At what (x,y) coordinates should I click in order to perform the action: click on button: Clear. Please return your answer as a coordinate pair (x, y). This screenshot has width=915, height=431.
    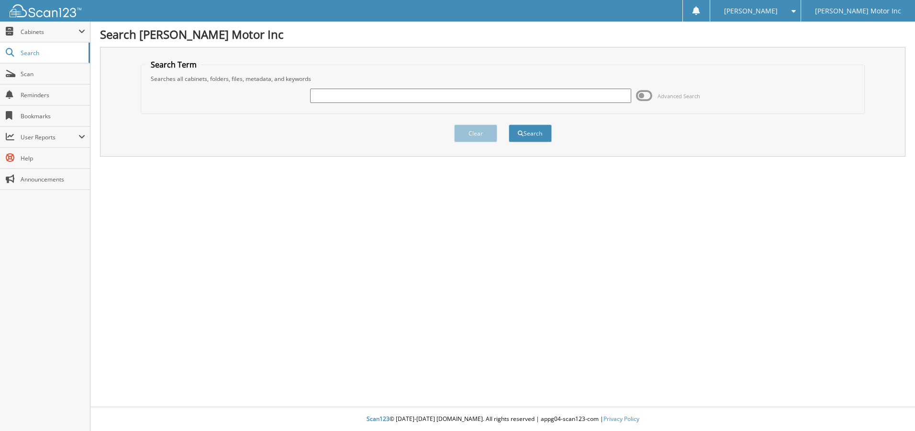
    Looking at the image, I should click on (476, 133).